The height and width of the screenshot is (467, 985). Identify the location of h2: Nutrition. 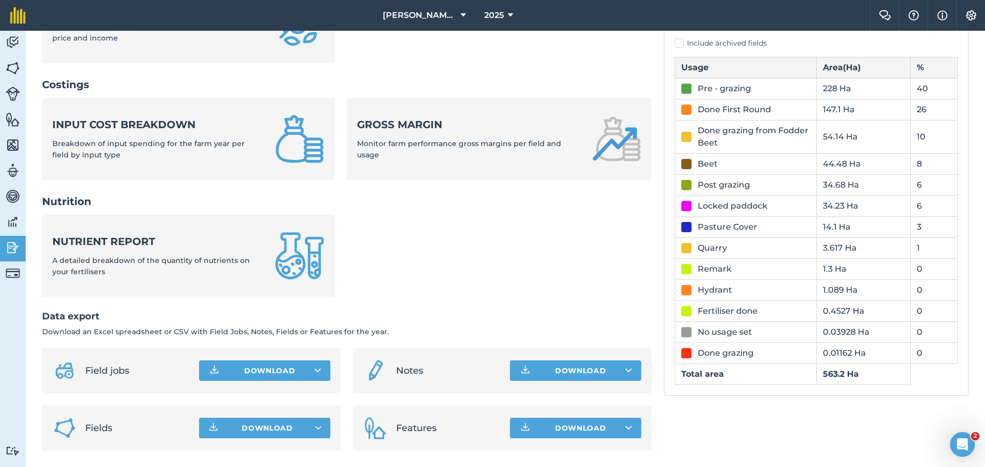
(347, 202).